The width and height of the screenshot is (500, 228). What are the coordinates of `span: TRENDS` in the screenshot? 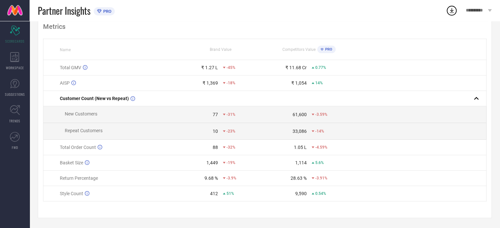 It's located at (15, 121).